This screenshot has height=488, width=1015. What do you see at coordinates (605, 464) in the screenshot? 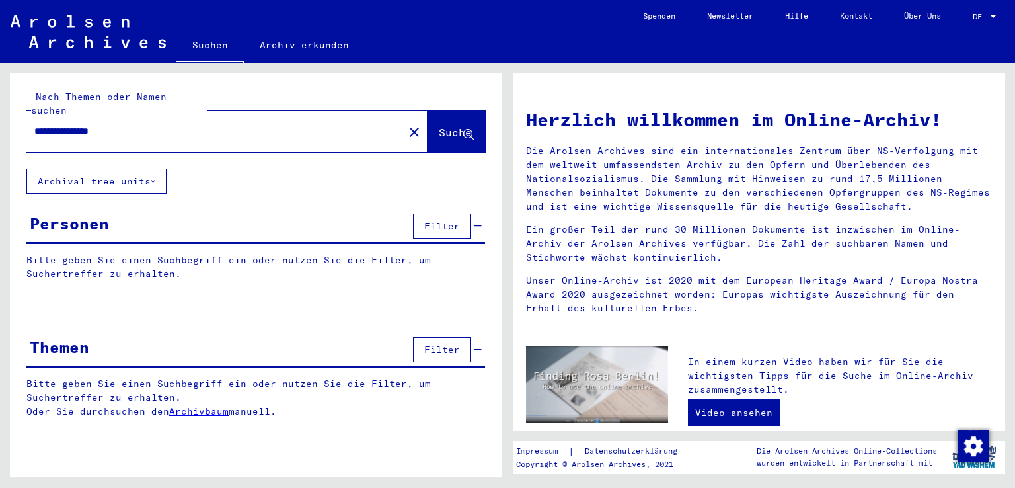
I see `p: Copyright © Arolsen Archives, 2021` at bounding box center [605, 464].